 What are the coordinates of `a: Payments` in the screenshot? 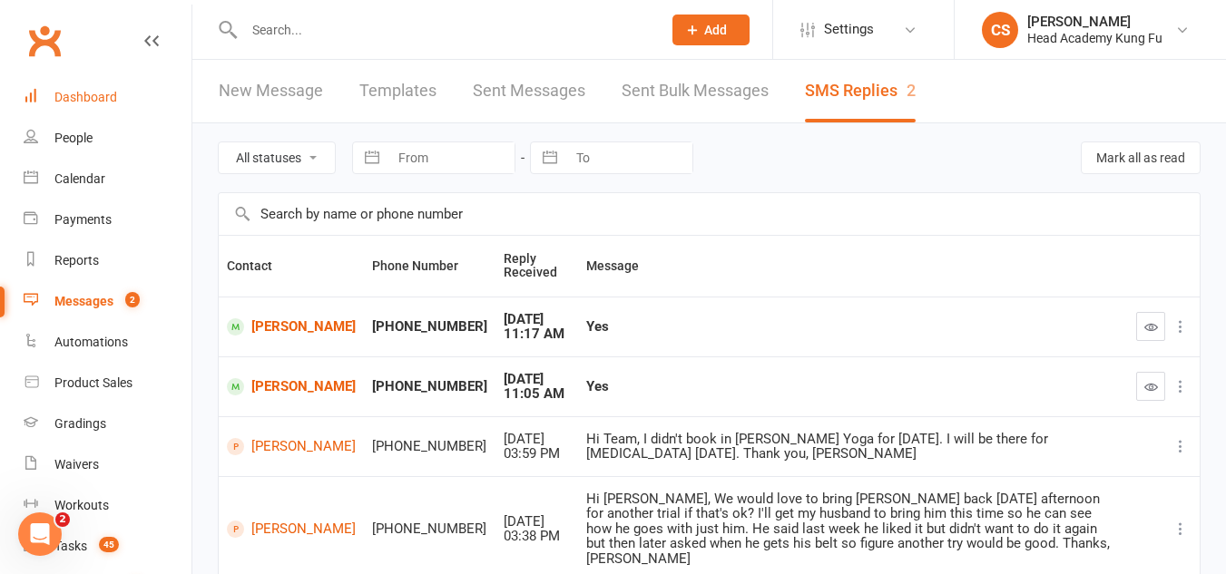 It's located at (107, 220).